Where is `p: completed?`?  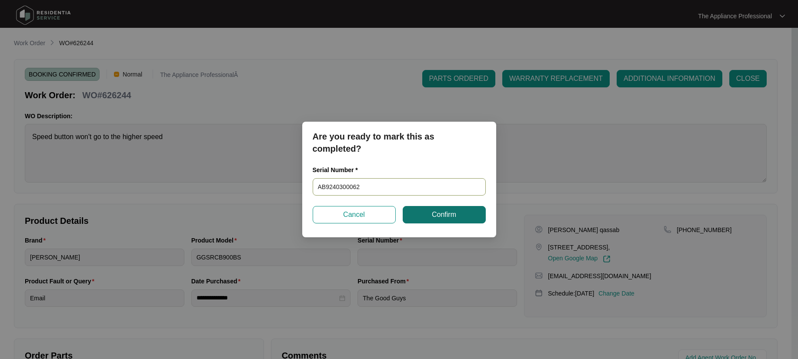
p: completed? is located at coordinates (399, 149).